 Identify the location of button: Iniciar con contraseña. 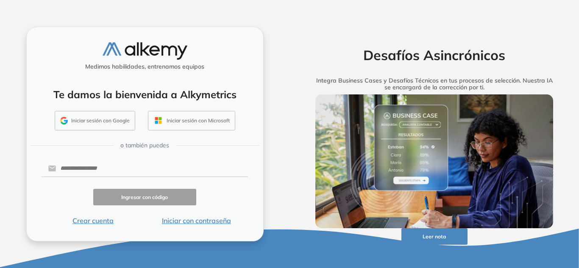
(196, 221).